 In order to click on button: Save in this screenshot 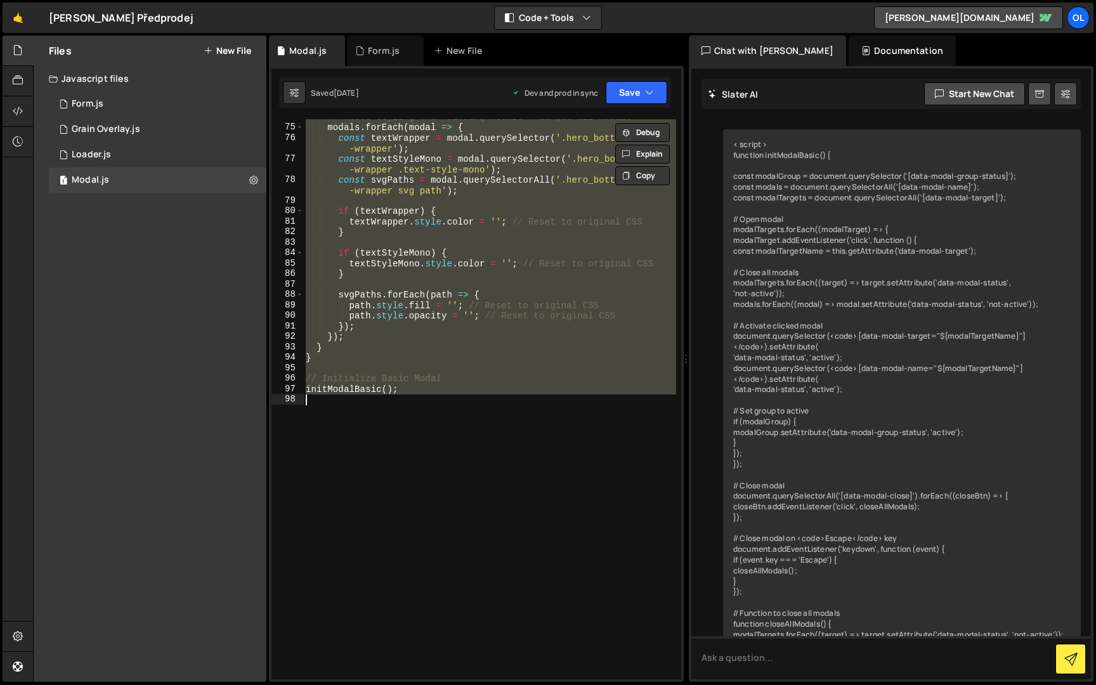, I will do `click(636, 93)`.